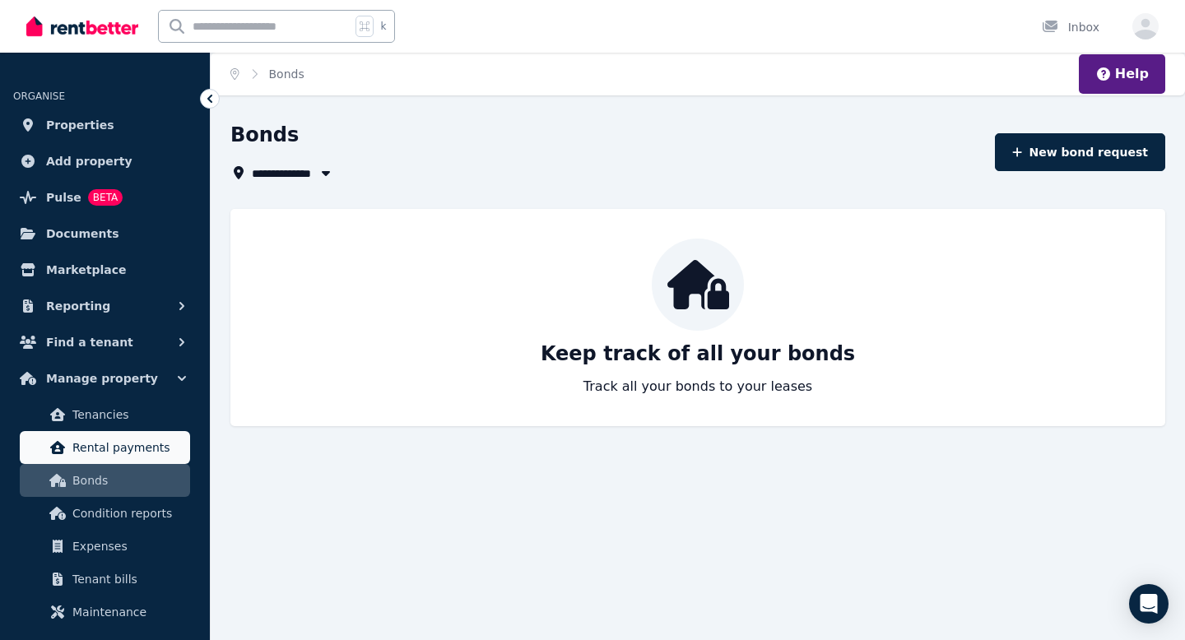 This screenshot has width=1185, height=640. I want to click on span: Rental payments, so click(128, 448).